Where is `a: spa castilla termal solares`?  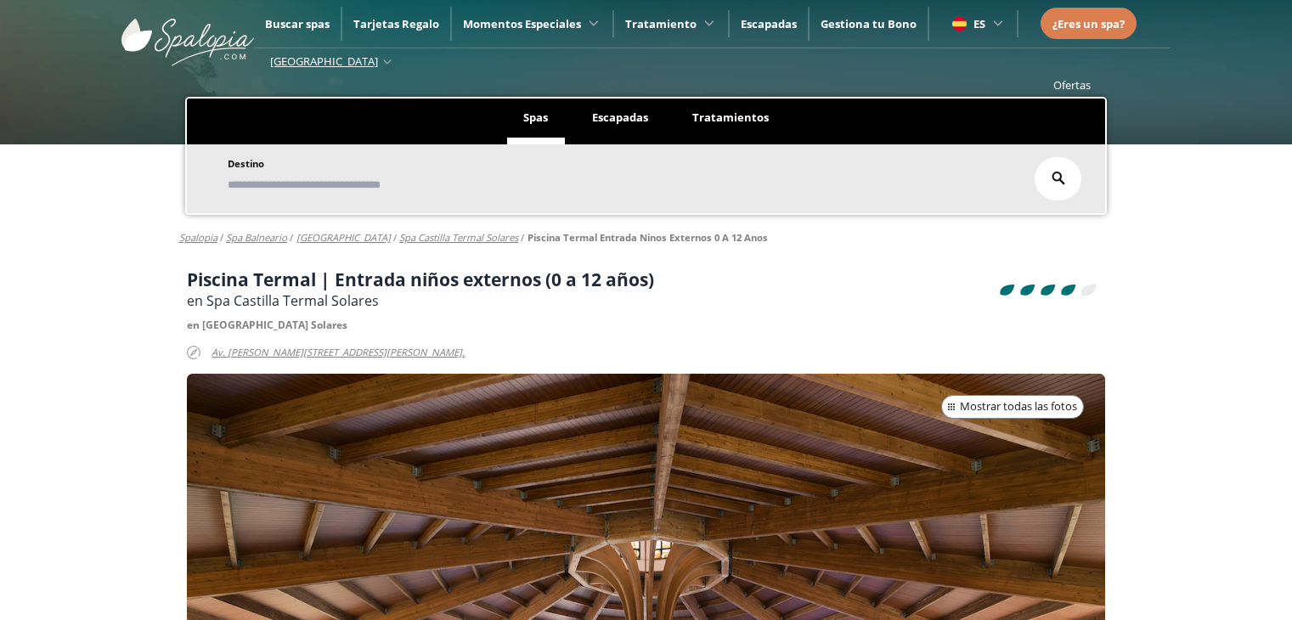
a: spa castilla termal solares is located at coordinates (459, 237).